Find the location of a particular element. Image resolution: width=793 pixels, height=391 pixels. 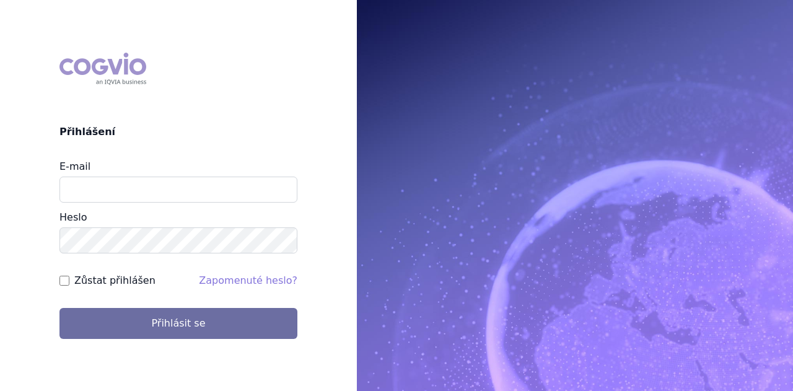

a: Zapomenuté heslo? is located at coordinates (248, 280).